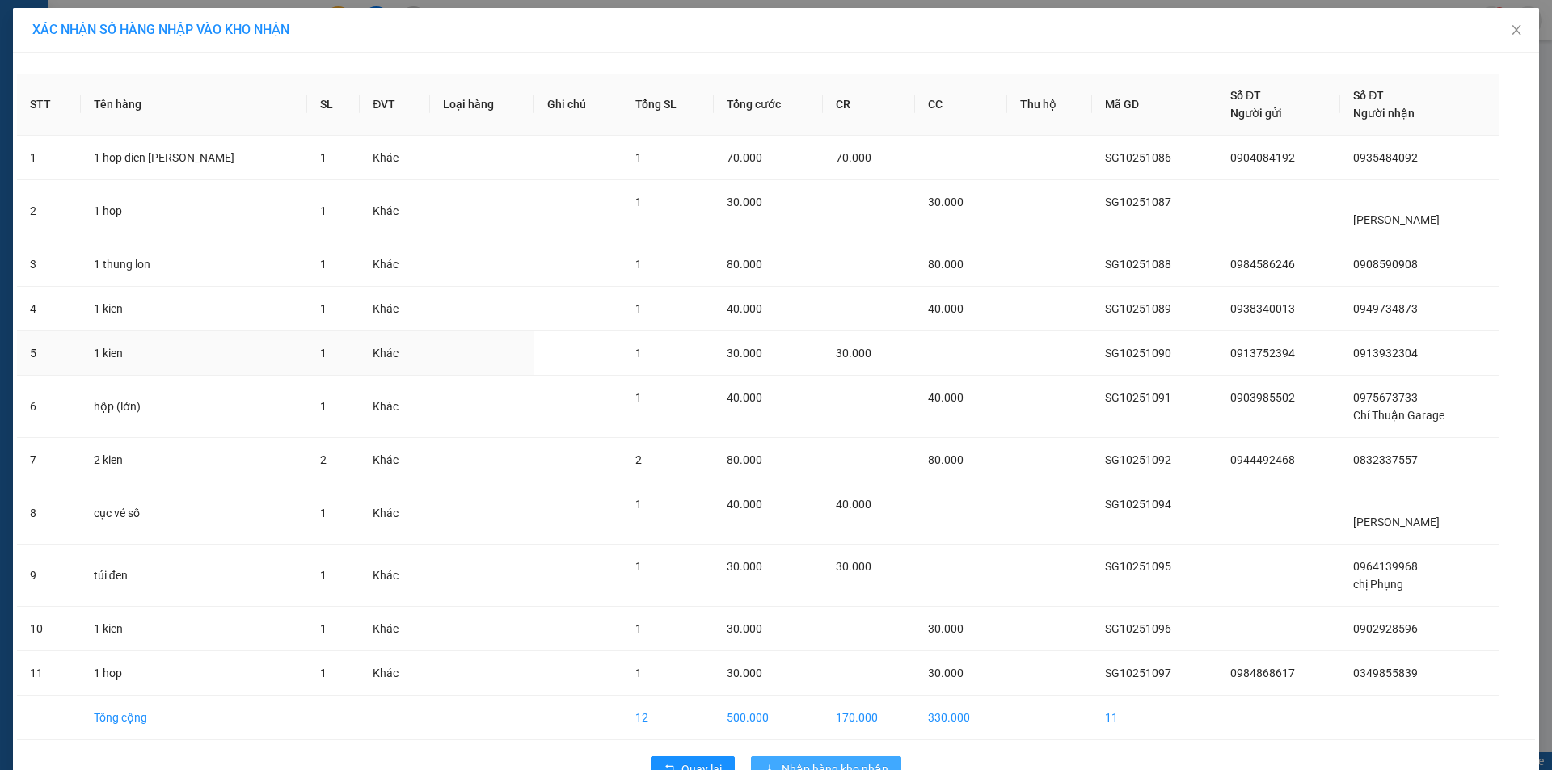 The height and width of the screenshot is (770, 1552). What do you see at coordinates (1516, 30) in the screenshot?
I see `span: close` at bounding box center [1516, 30].